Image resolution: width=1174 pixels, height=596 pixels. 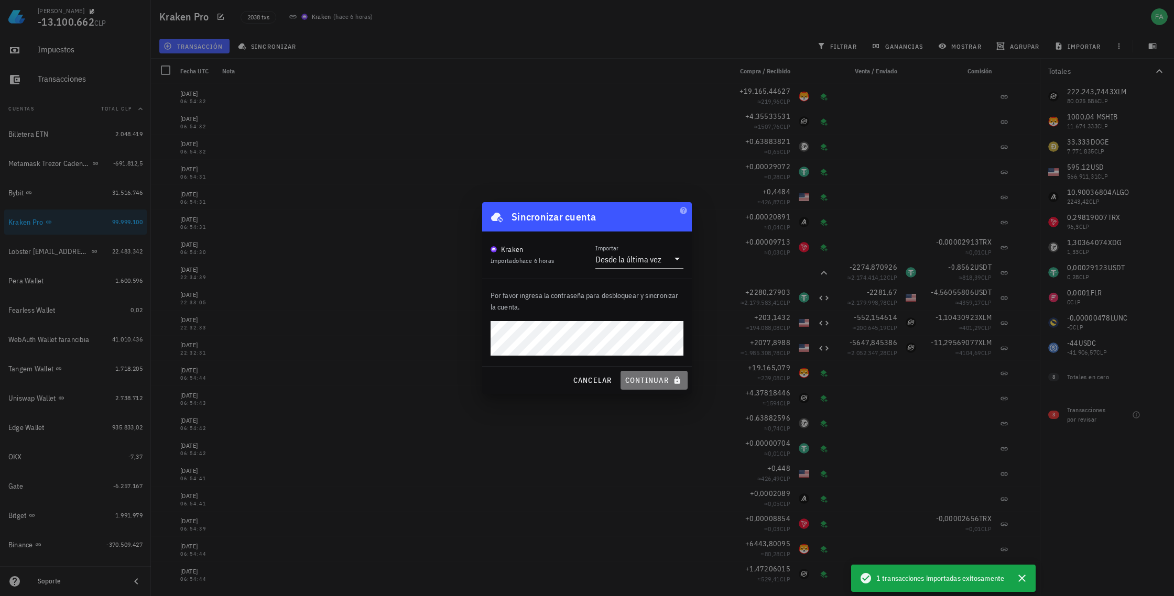 I want to click on img: krakenfx, so click(x=494, y=249).